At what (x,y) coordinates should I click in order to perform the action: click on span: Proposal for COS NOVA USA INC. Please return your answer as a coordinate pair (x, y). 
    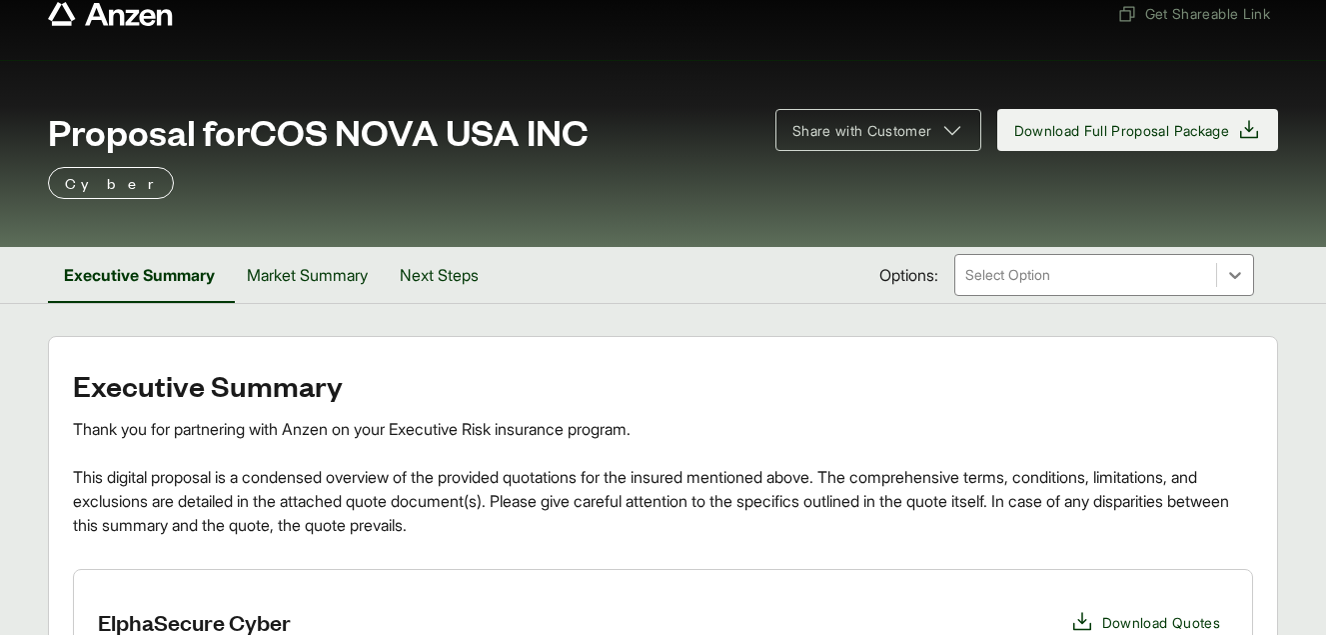
    Looking at the image, I should click on (318, 131).